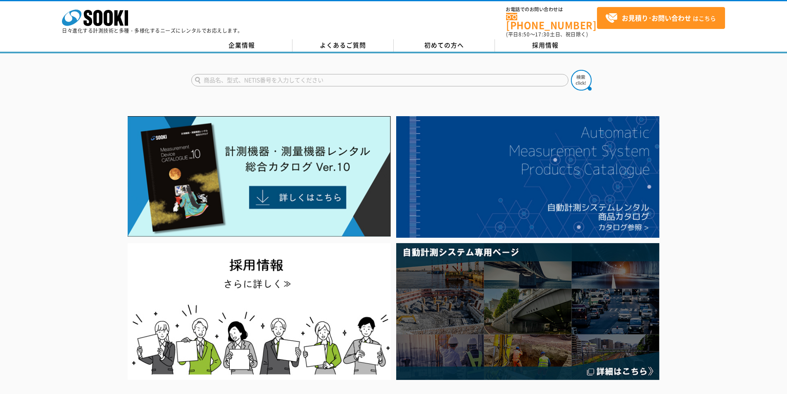 The width and height of the screenshot is (787, 394). What do you see at coordinates (524, 34) in the screenshot?
I see `span: 8:50` at bounding box center [524, 34].